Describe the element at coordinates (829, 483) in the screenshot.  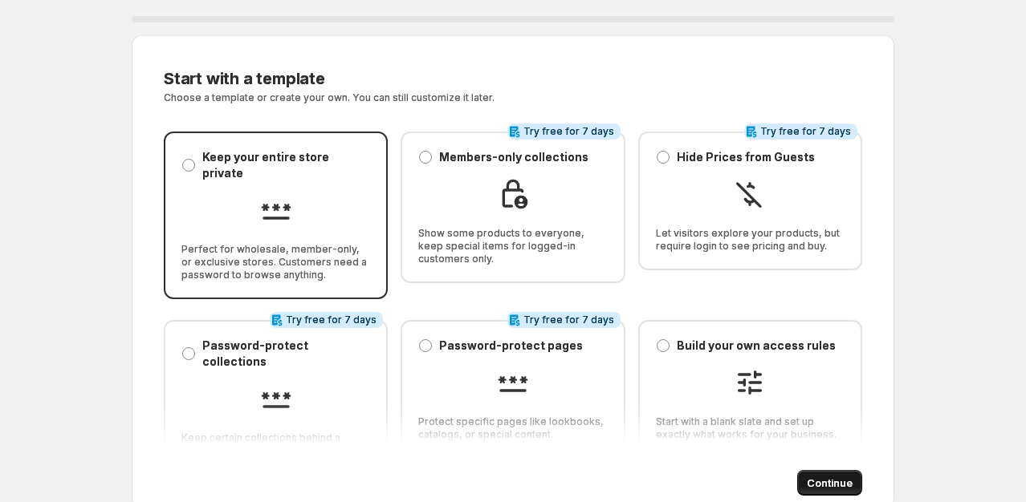
I see `button: Continue` at that location.